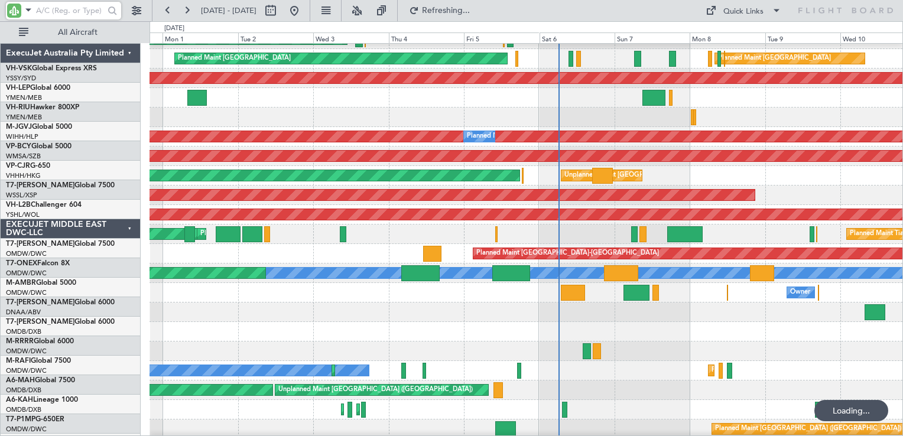 The image size is (903, 436). I want to click on a: YSSY/SYD, so click(21, 78).